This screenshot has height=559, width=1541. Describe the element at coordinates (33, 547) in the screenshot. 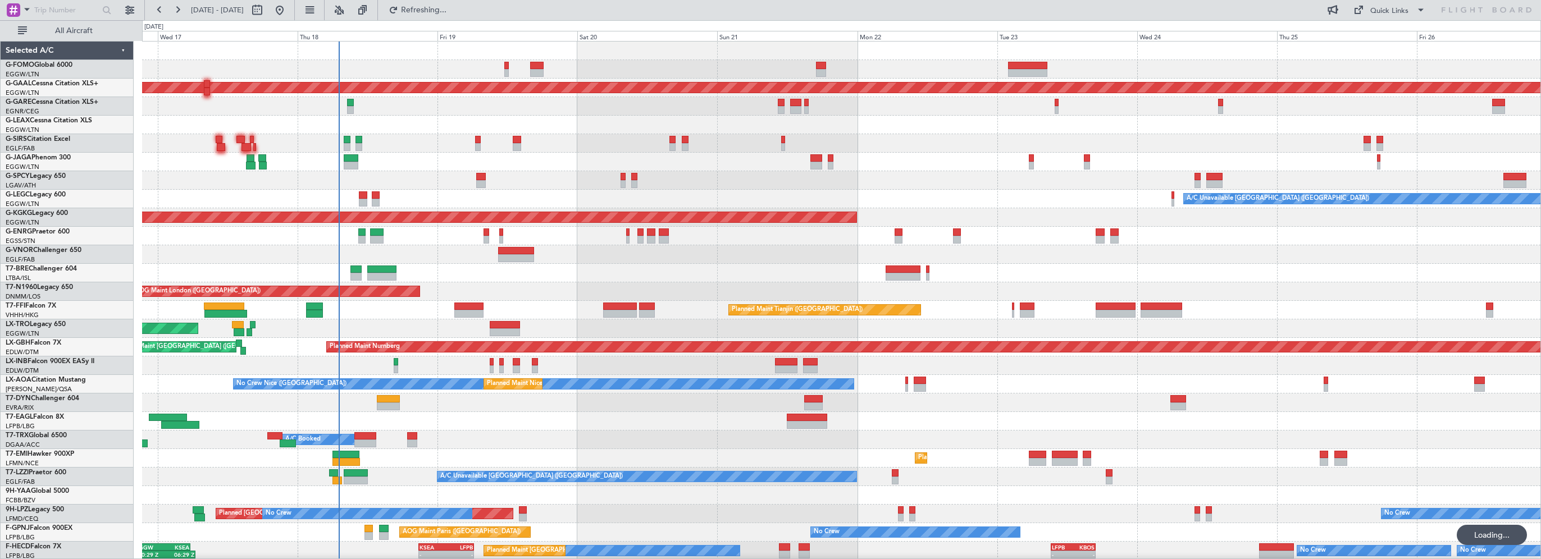

I see `a: F-HECDFalcon 7X` at that location.